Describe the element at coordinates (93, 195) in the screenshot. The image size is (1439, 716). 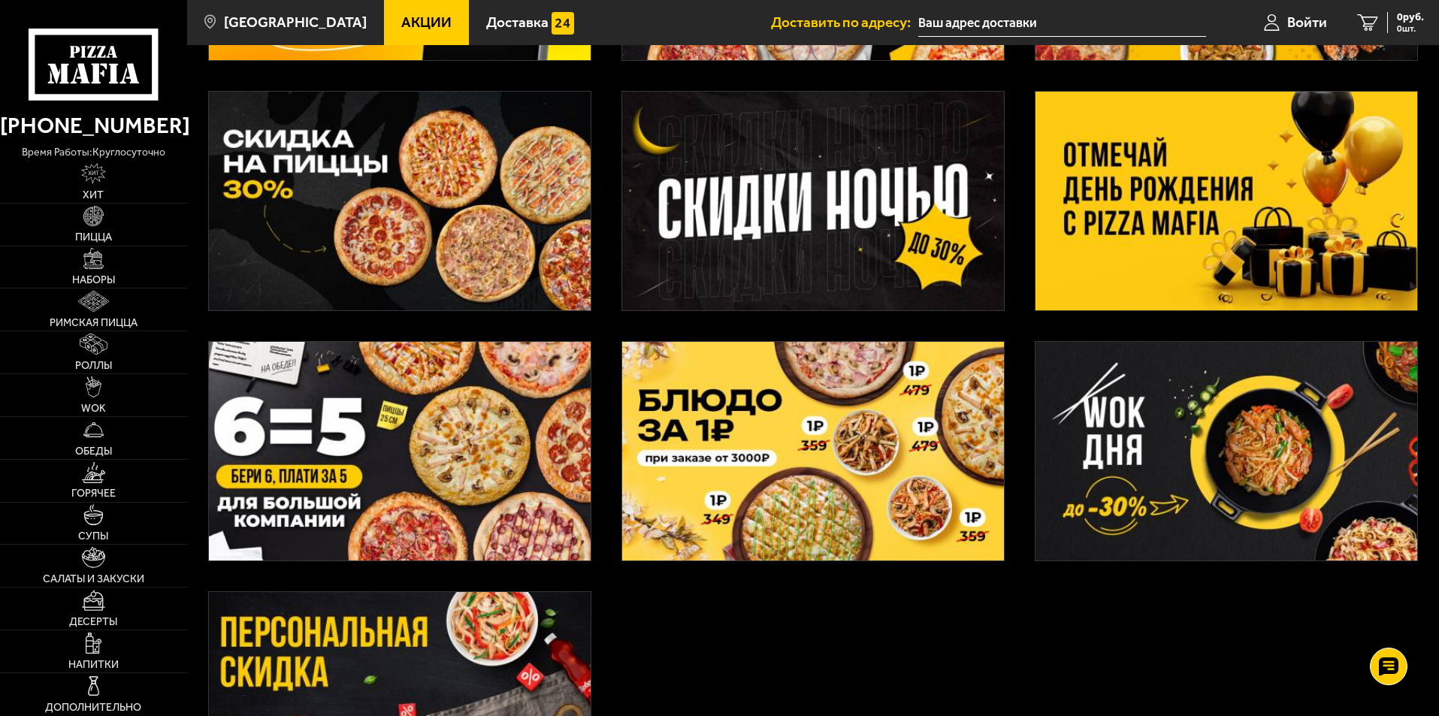
I see `span: Хит` at that location.